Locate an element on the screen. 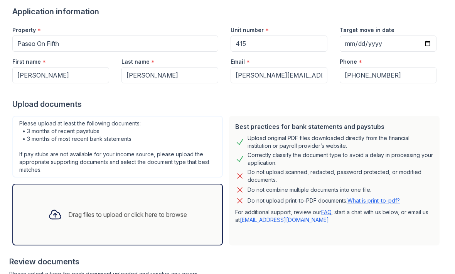  label: First name is located at coordinates (27, 62).